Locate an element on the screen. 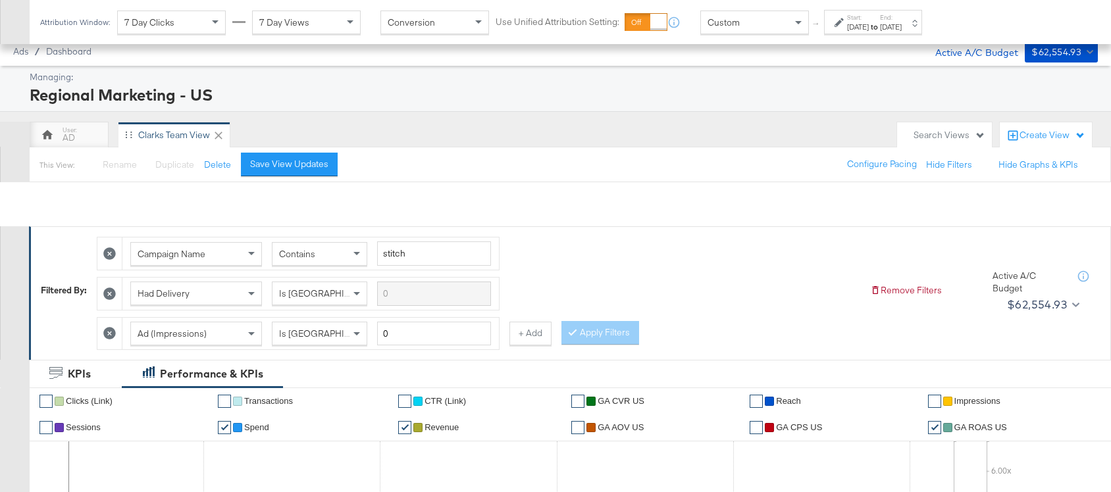  span: GA ROAS US is located at coordinates (980, 427).